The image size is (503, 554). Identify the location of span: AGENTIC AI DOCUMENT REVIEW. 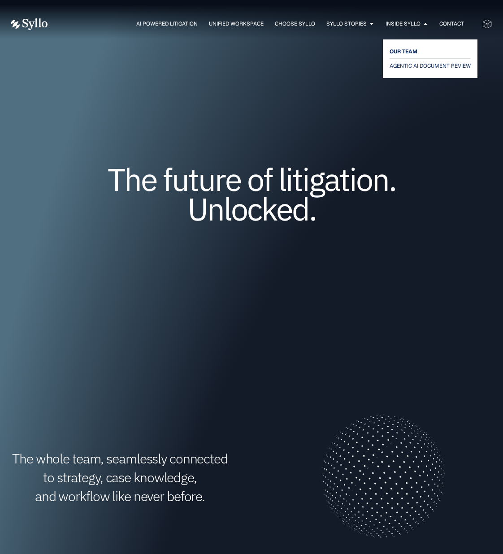
(430, 66).